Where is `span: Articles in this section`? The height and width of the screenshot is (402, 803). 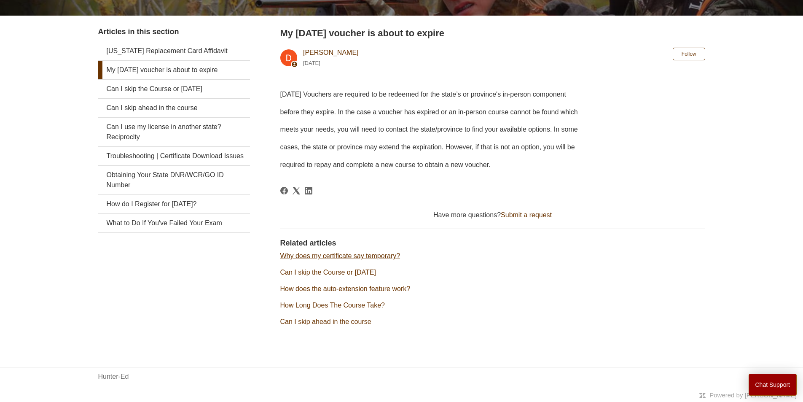
span: Articles in this section is located at coordinates (139, 32).